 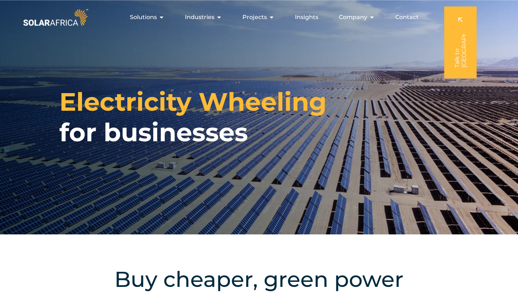 What do you see at coordinates (307, 17) in the screenshot?
I see `span: Insights` at bounding box center [307, 17].